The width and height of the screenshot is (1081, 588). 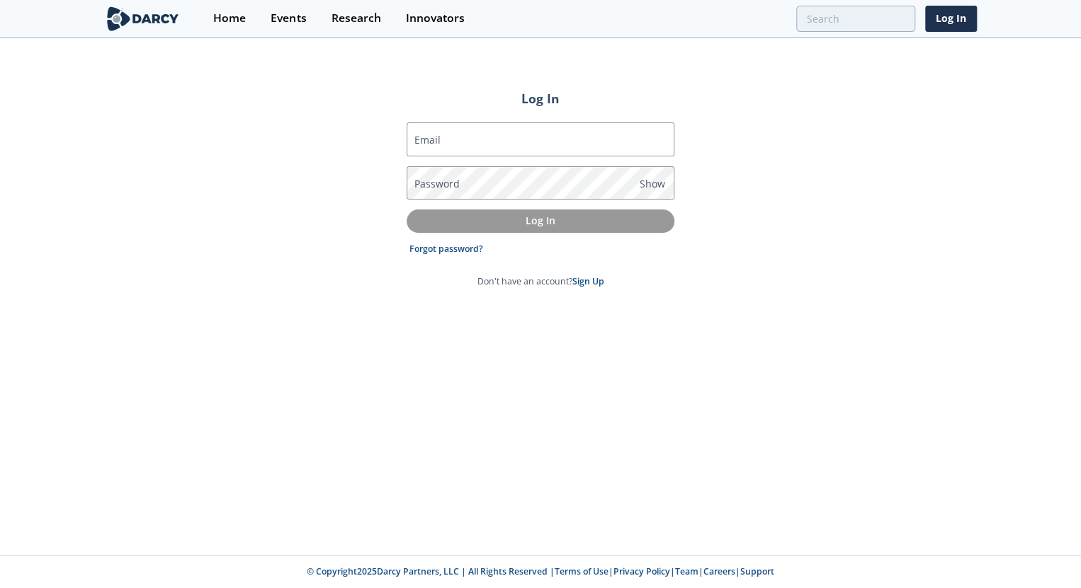 What do you see at coordinates (446, 249) in the screenshot?
I see `a: Forgot password?` at bounding box center [446, 249].